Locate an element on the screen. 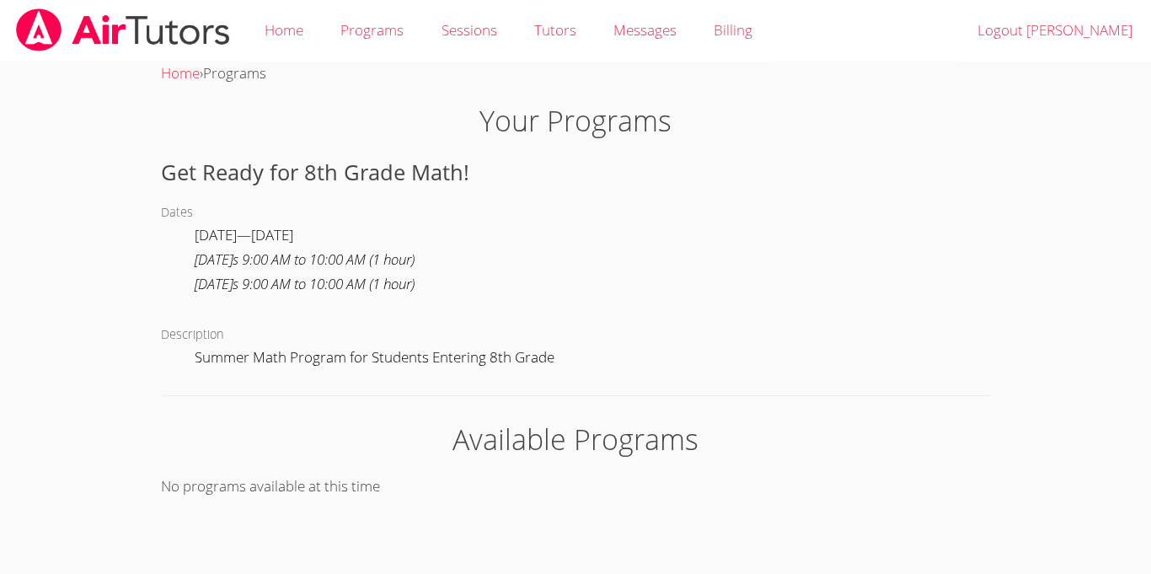  div: No programs available at this time is located at coordinates (575, 458).